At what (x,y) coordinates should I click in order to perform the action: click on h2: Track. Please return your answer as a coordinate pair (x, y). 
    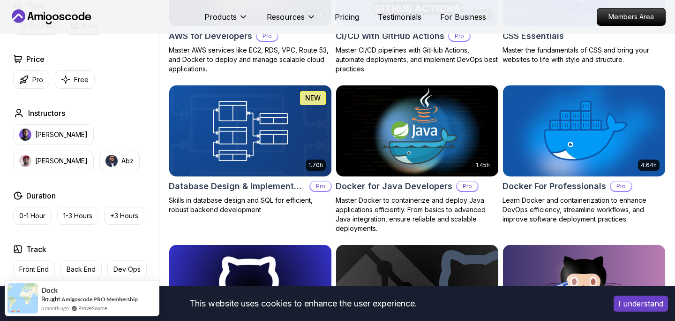
    Looking at the image, I should click on (36, 249).